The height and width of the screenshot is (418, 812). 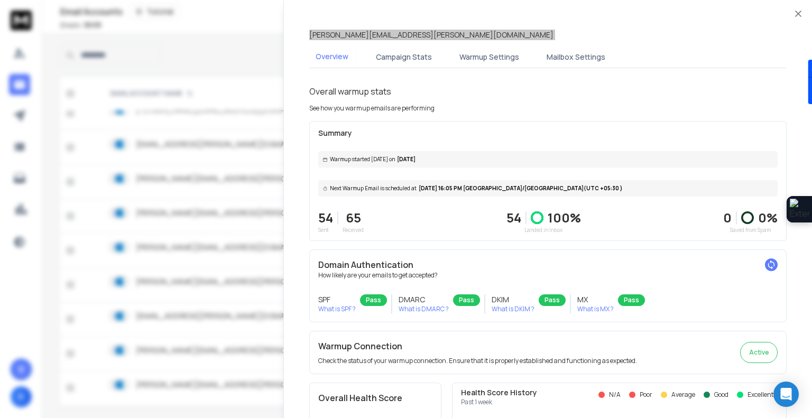 I want to click on p: How likely are your emails to get accepted?, so click(x=547, y=275).